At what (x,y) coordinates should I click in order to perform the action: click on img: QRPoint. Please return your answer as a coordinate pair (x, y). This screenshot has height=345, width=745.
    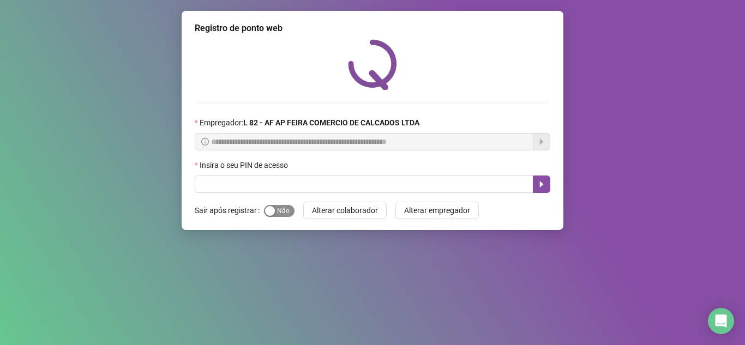
    Looking at the image, I should click on (373, 64).